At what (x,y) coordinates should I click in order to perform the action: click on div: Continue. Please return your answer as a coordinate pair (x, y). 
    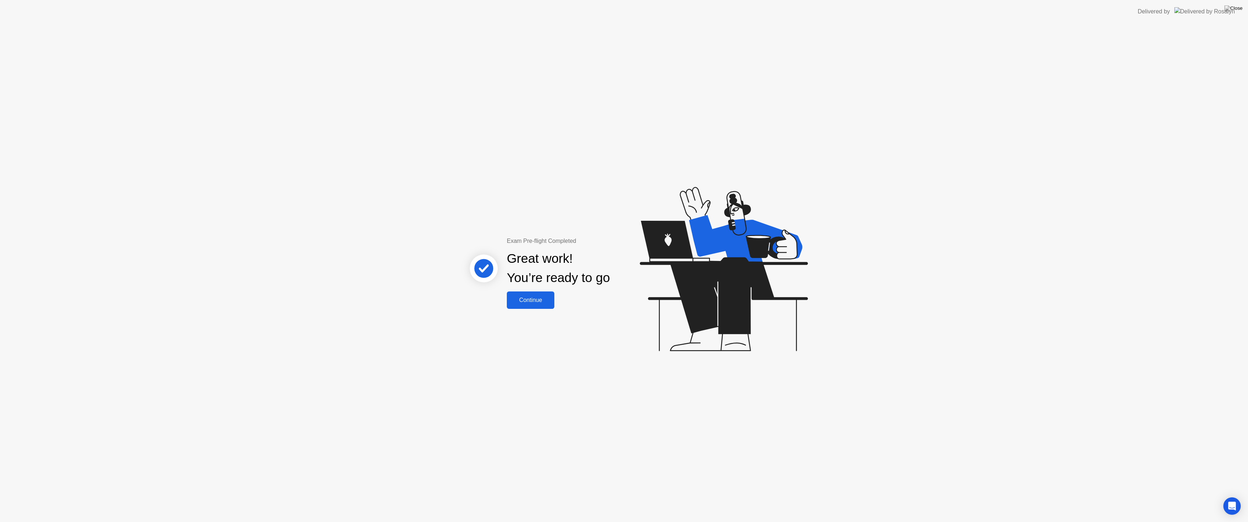
    Looking at the image, I should click on (530, 300).